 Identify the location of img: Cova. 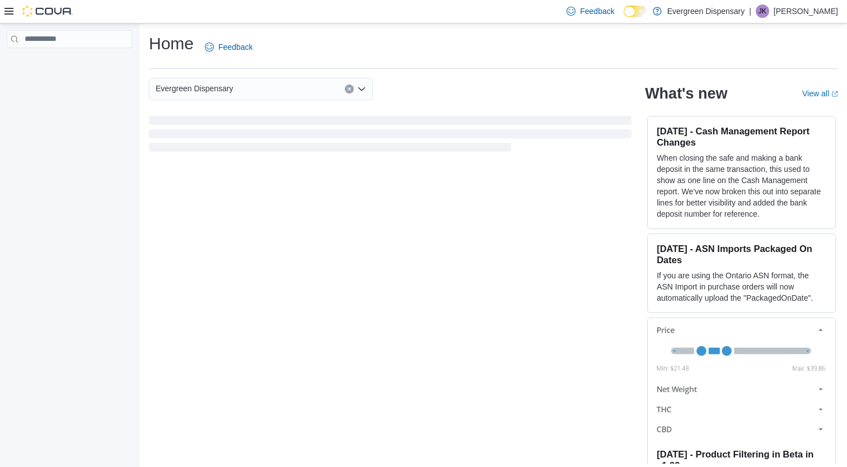
(48, 11).